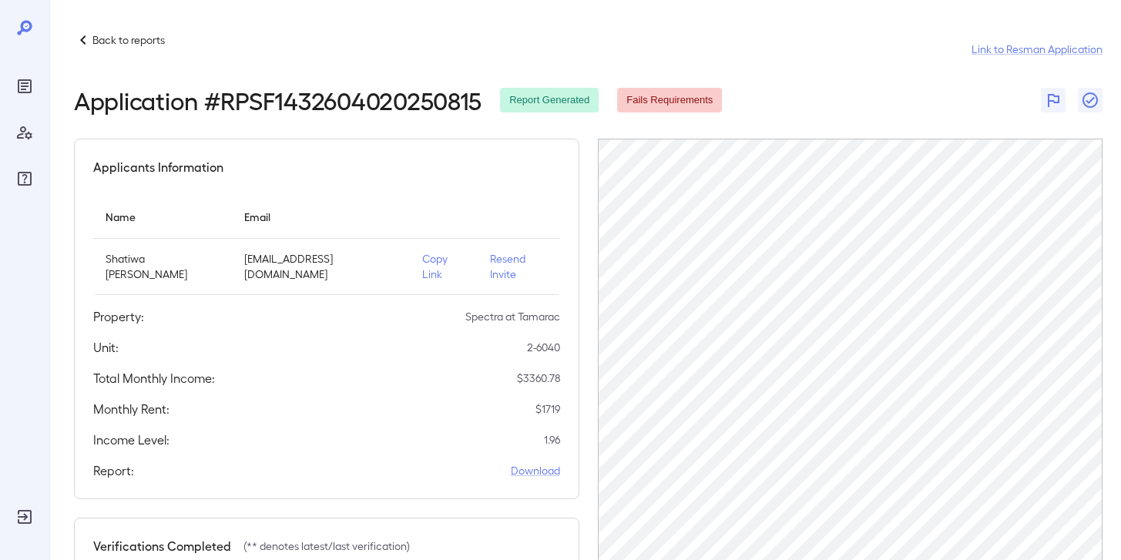 The width and height of the screenshot is (1121, 560). What do you see at coordinates (327, 546) in the screenshot?
I see `p: (** denotes latest/last verification)` at bounding box center [327, 546].